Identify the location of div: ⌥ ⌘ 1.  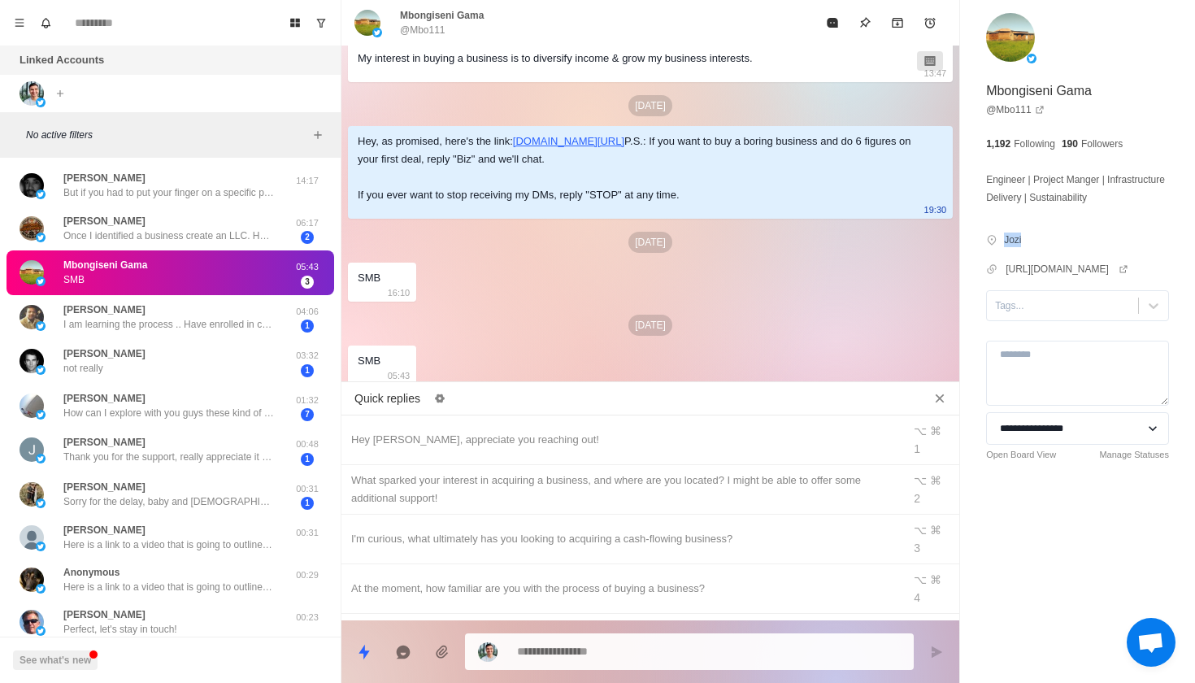
(931, 440).